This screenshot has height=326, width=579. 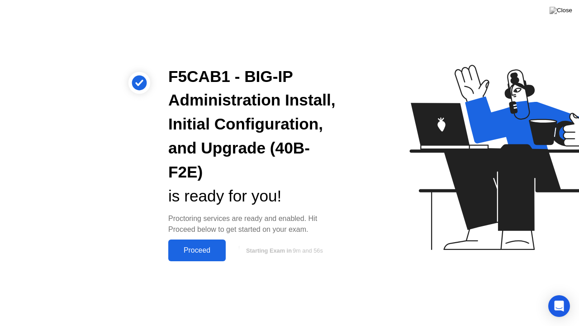 I want to click on div: Proceed, so click(x=197, y=250).